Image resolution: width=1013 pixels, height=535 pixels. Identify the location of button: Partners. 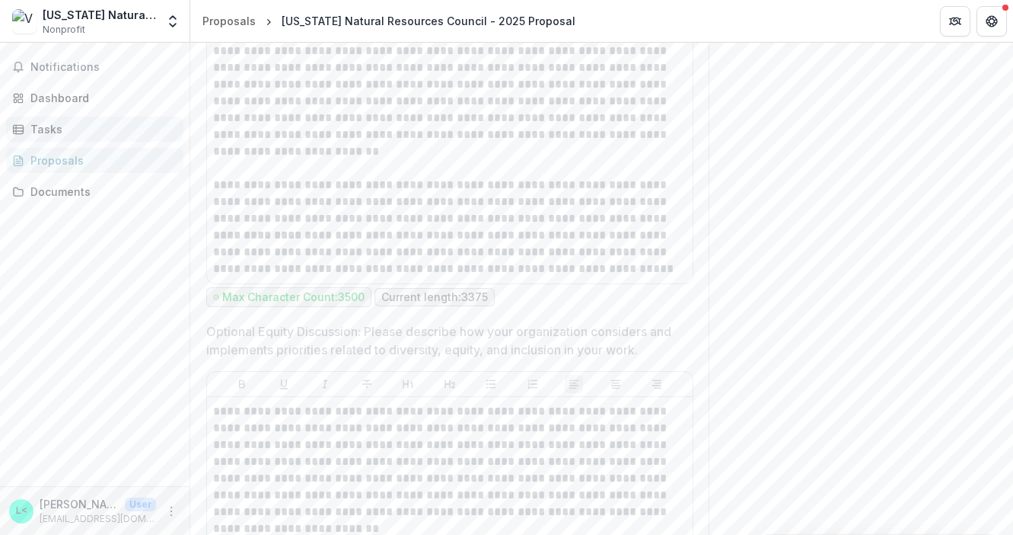
(956, 21).